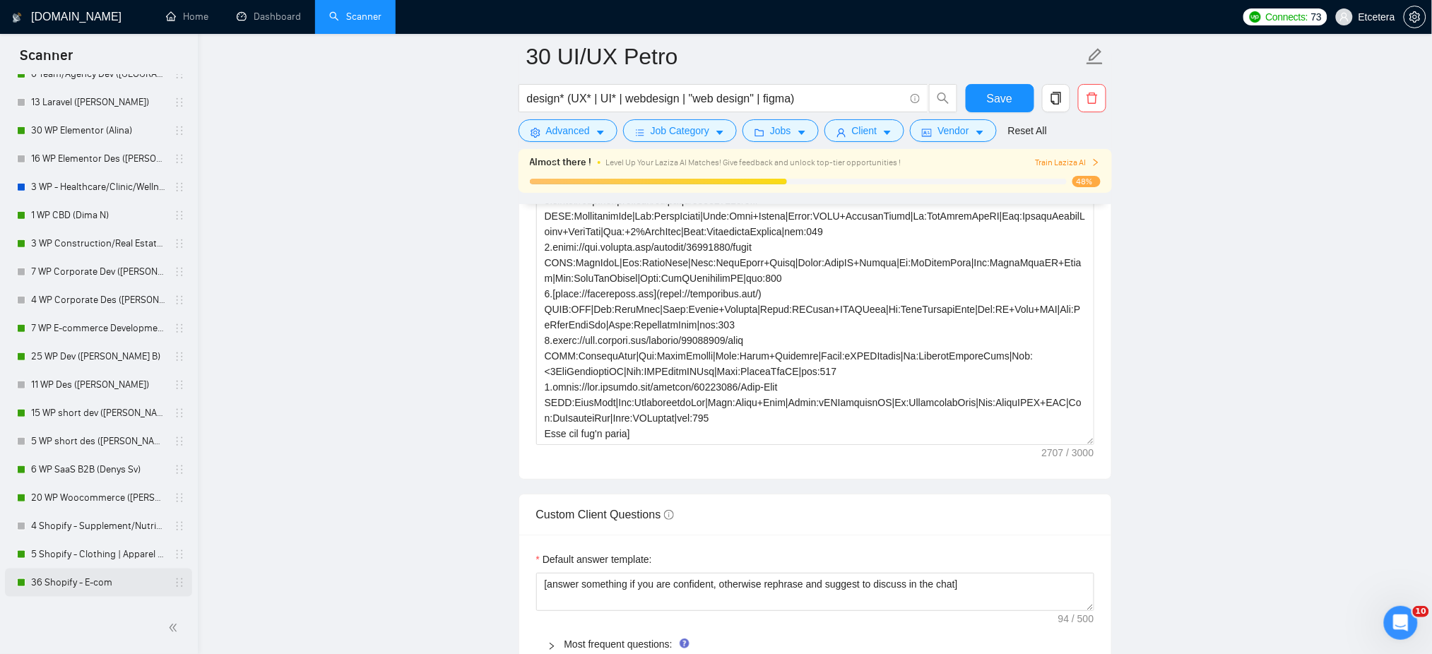 The image size is (1432, 654). I want to click on div: Tooltip anchor, so click(685, 644).